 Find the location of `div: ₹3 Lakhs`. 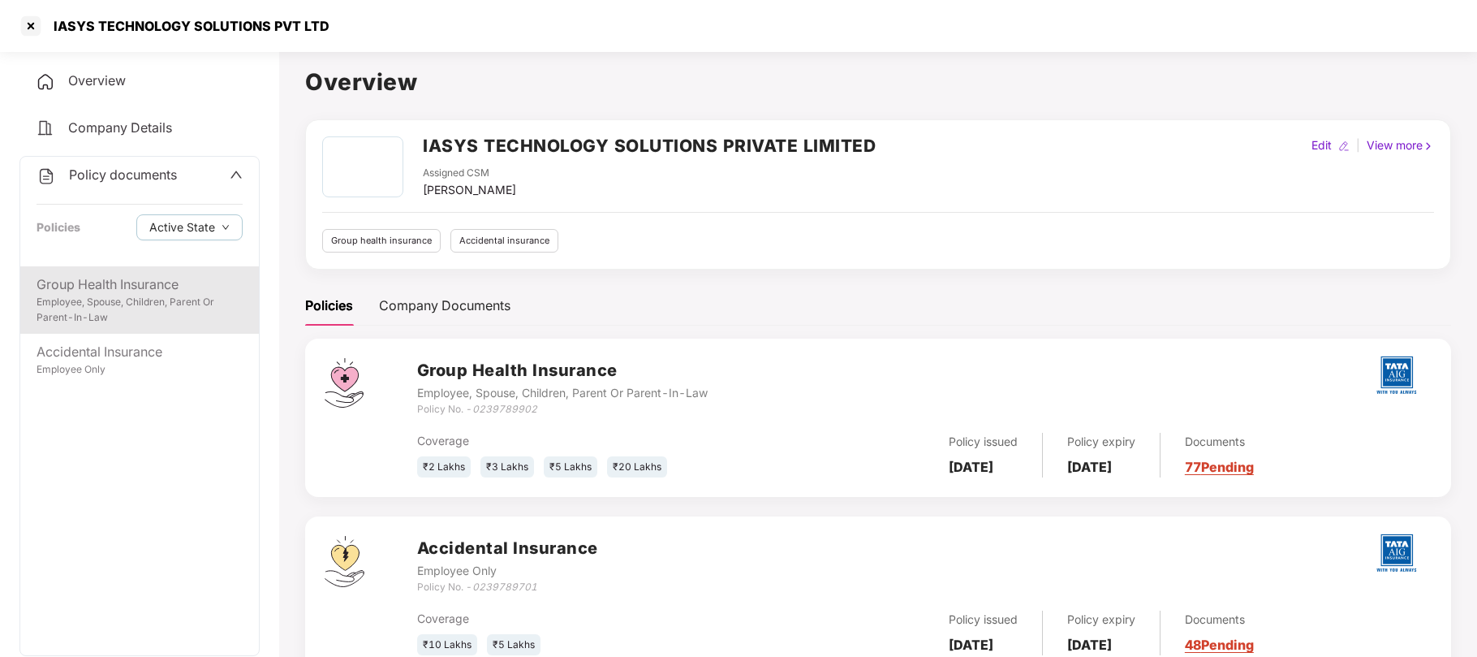

div: ₹3 Lakhs is located at coordinates (507, 467).